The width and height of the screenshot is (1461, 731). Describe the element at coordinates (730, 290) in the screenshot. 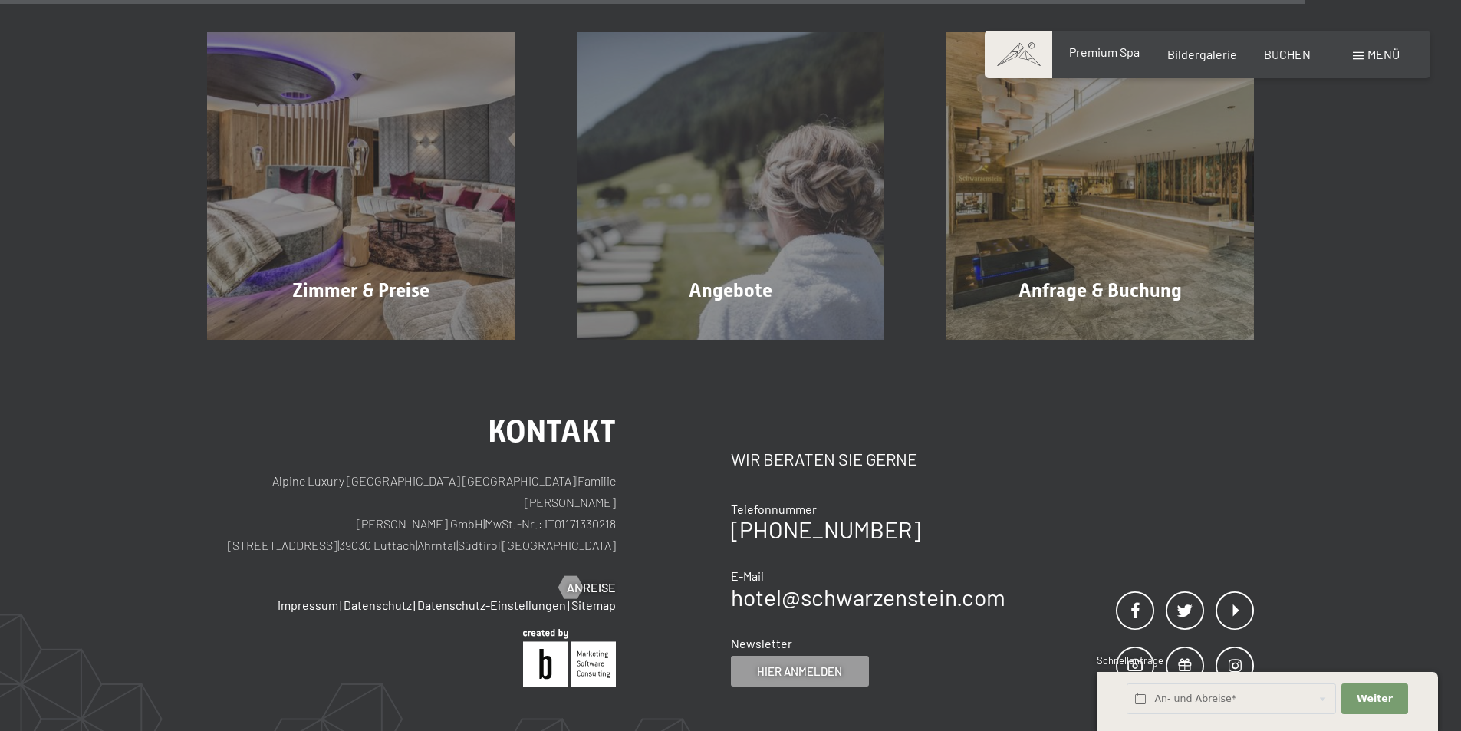

I see `span: Angebote` at that location.